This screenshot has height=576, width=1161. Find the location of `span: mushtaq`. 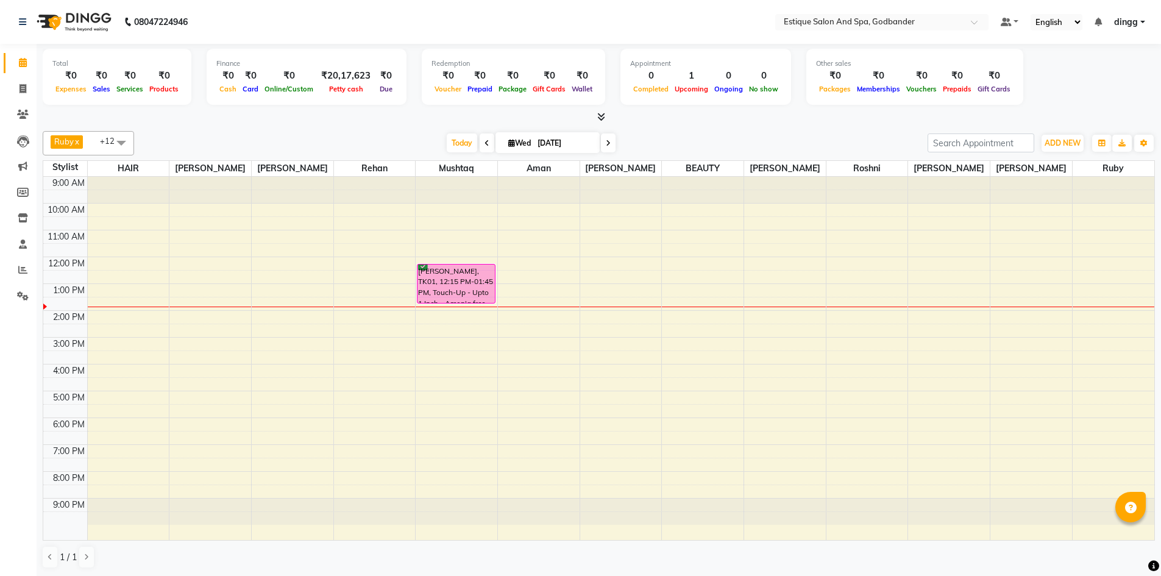

span: mushtaq is located at coordinates (457, 168).